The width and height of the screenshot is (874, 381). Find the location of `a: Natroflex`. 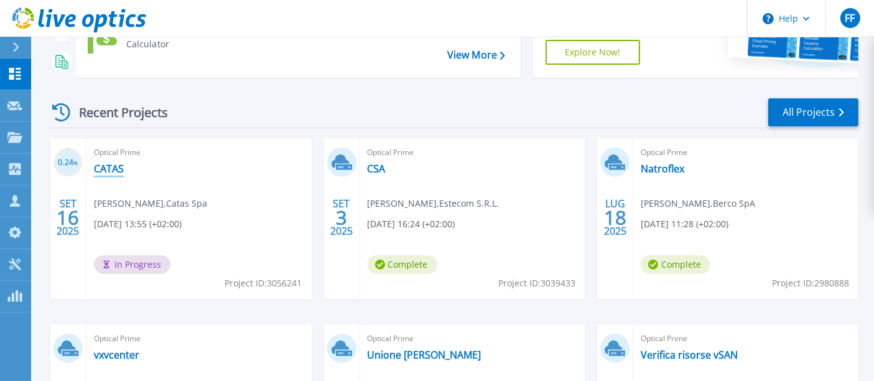

a: Natroflex is located at coordinates (663, 169).